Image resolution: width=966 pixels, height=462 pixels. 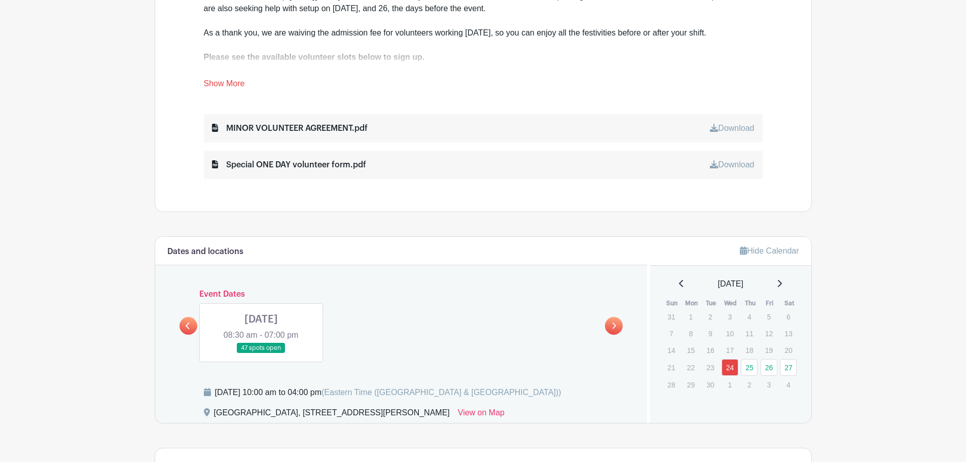 I want to click on div: MINOR VOLUNTEER AGREEMENT.pdf, so click(x=290, y=128).